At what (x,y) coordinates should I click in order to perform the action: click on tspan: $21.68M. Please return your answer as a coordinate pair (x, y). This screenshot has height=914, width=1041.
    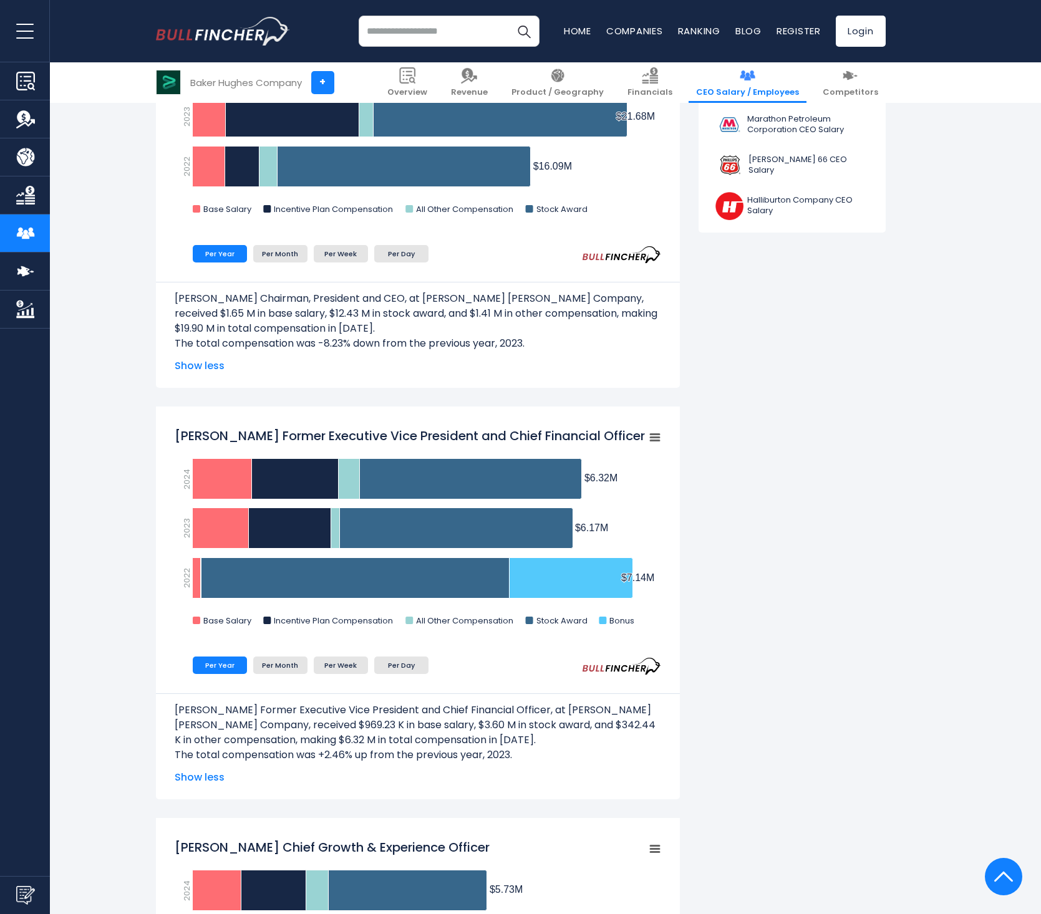
    Looking at the image, I should click on (635, 116).